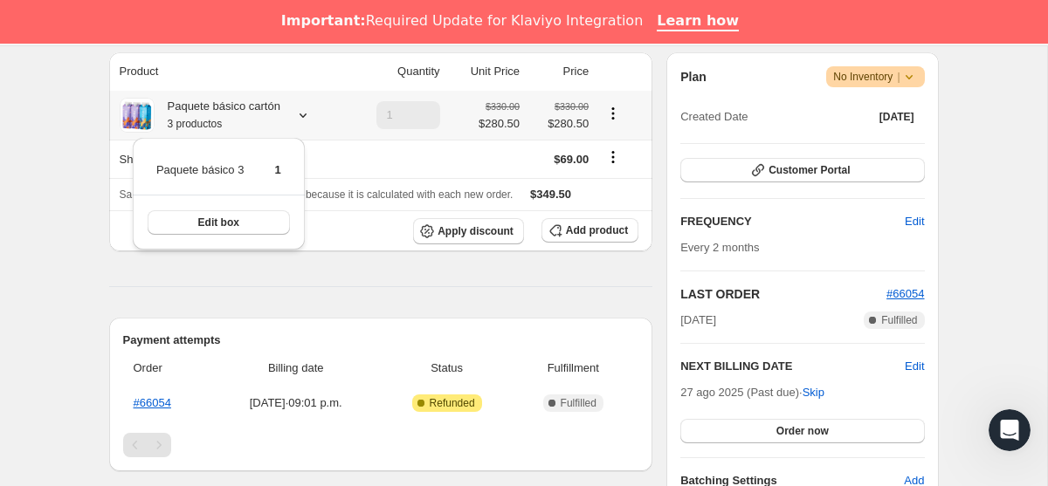  Describe the element at coordinates (720, 247) in the screenshot. I see `span: Every 2 months` at that location.